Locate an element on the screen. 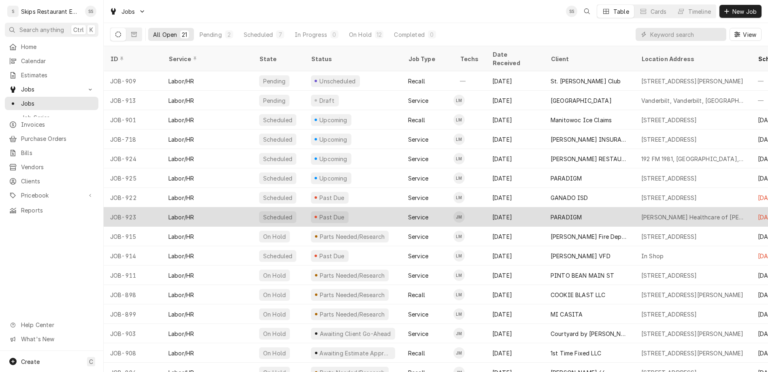 The image size is (768, 372). span: Bills is located at coordinates (58, 153).